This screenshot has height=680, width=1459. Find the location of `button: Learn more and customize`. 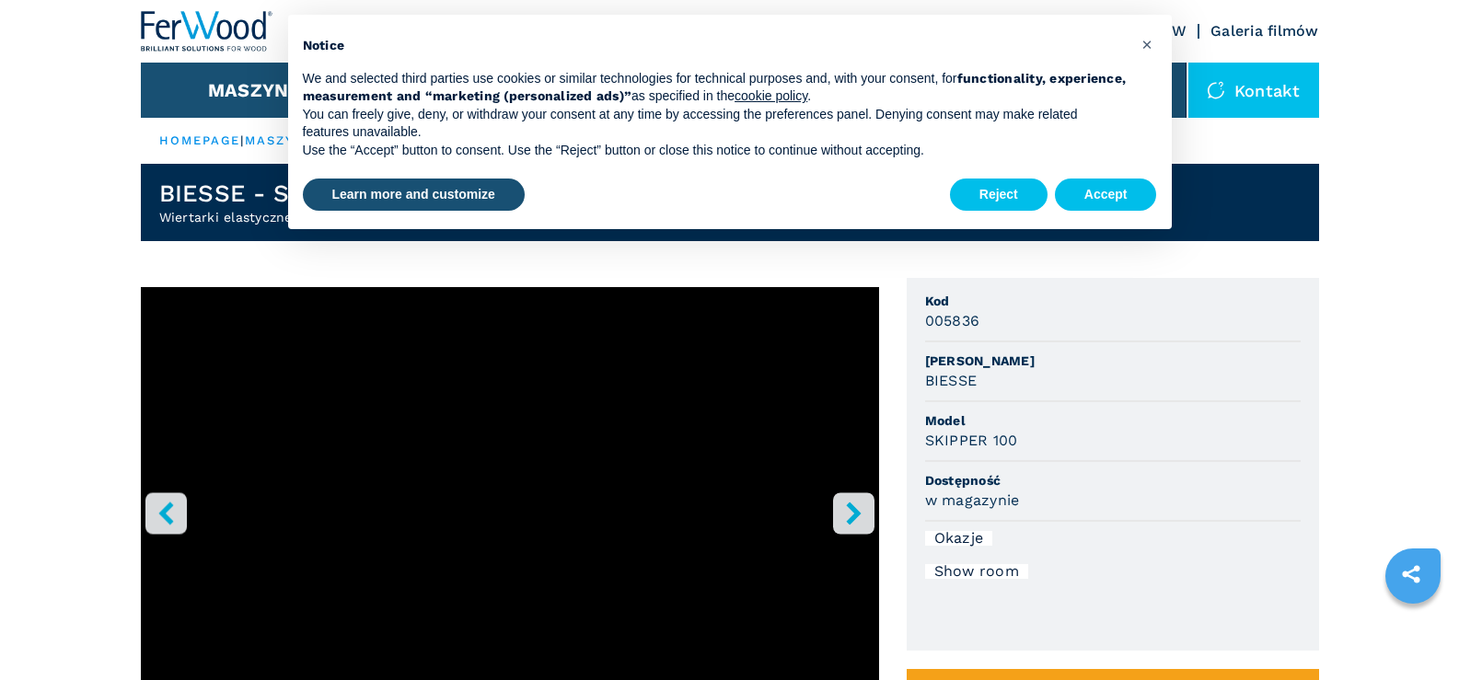

button: Learn more and customize is located at coordinates (413, 195).